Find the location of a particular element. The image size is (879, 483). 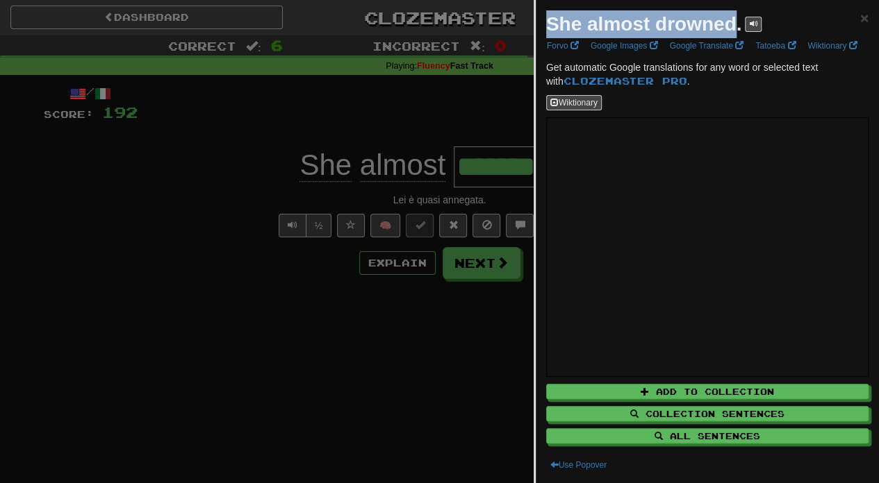

a: Tatoeba is located at coordinates (775, 46).